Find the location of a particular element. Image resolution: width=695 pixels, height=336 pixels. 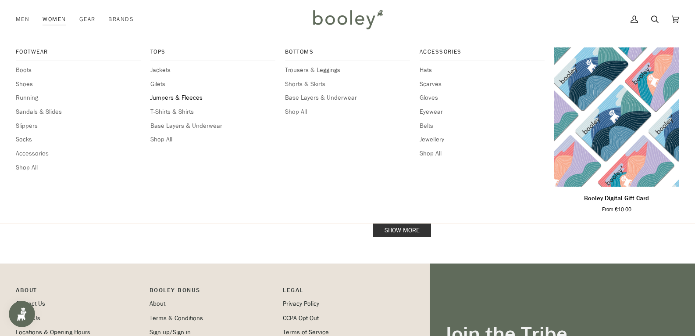

span: Scarves is located at coordinates (482, 84).